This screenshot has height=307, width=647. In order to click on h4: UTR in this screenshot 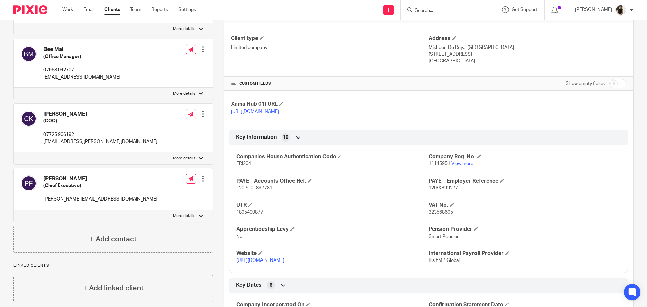, I will do `click(332, 205)`.